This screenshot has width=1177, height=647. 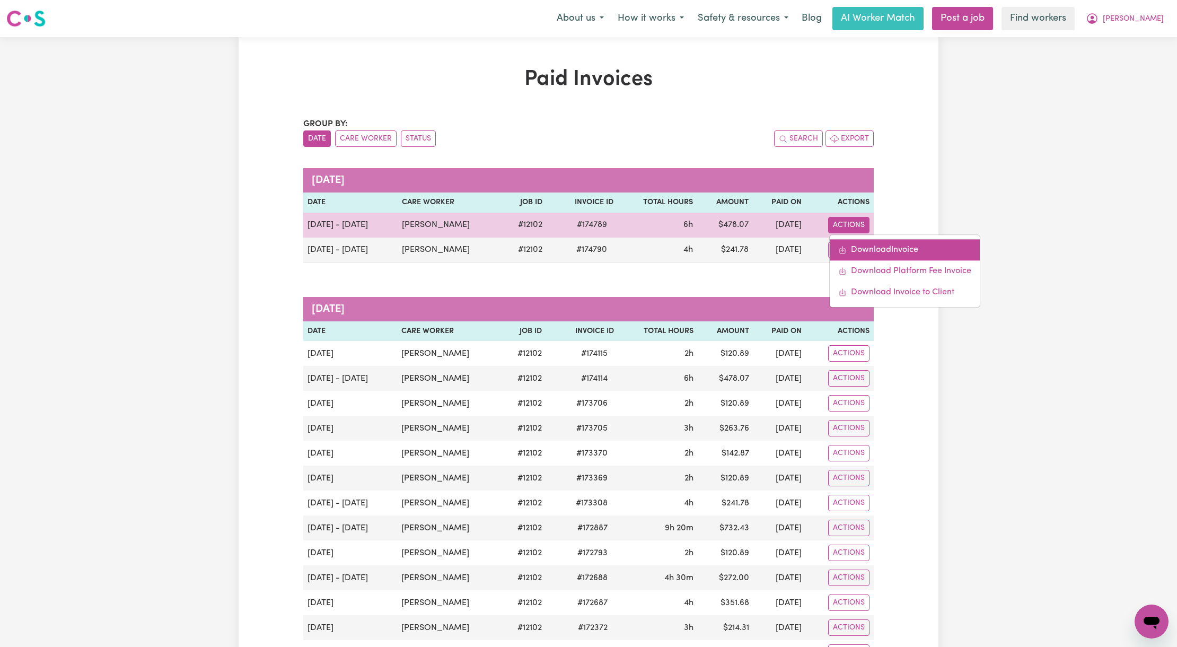 I want to click on button: My Account, so click(x=1125, y=19).